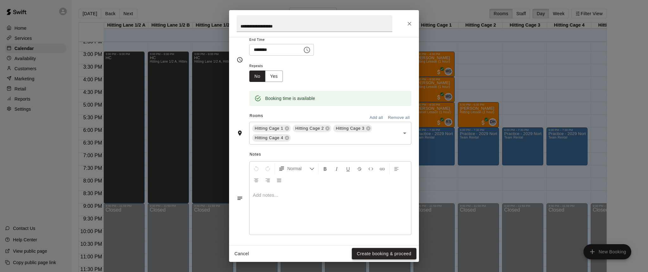 The width and height of the screenshot is (648, 272). I want to click on span: Hitting Cage 1, so click(269, 128).